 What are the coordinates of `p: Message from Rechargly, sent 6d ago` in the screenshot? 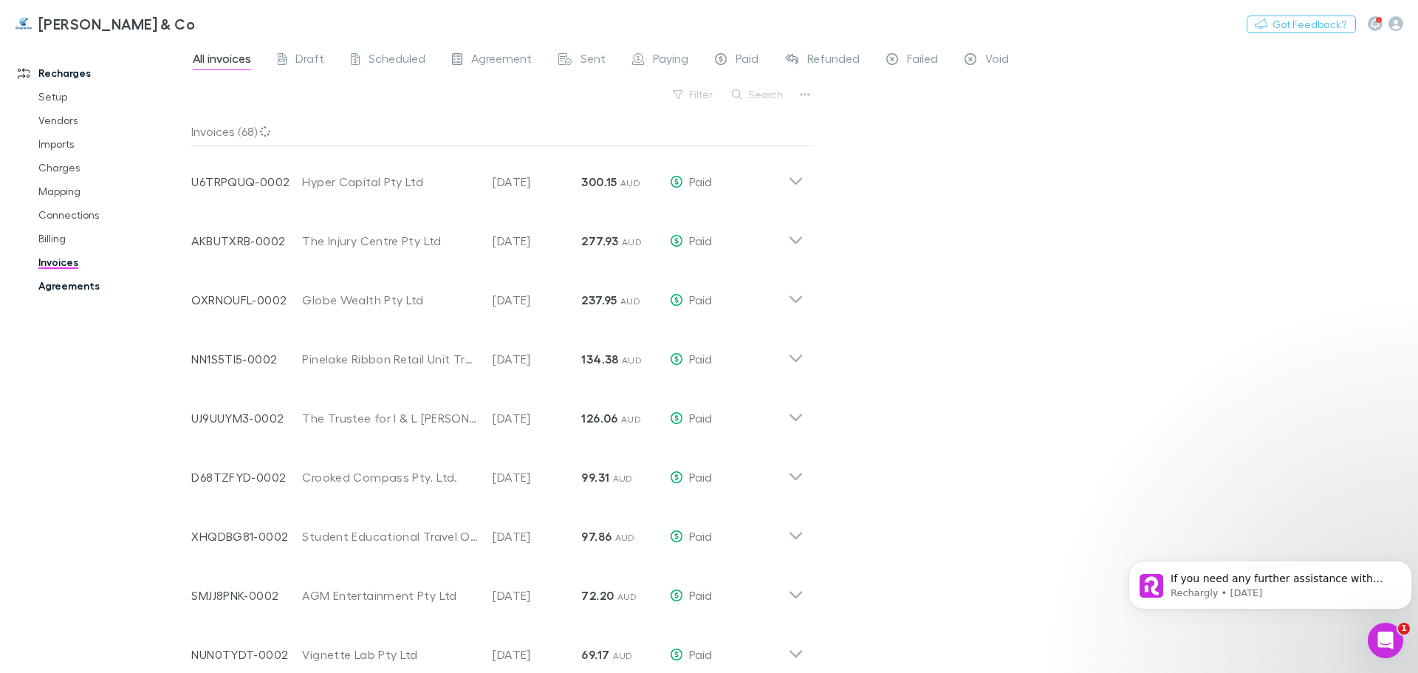 It's located at (160, 64).